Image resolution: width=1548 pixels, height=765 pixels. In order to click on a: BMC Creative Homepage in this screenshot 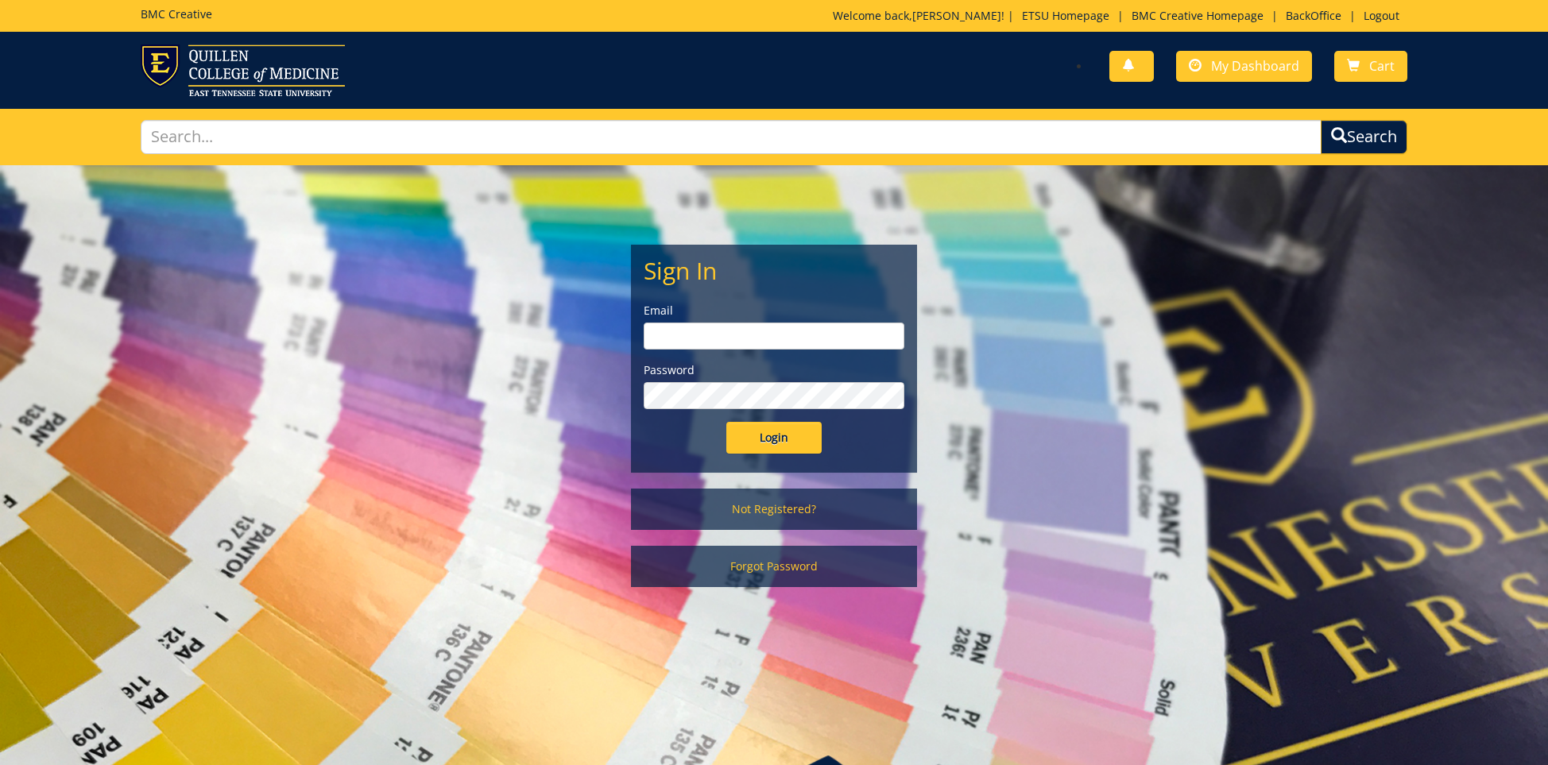, I will do `click(1197, 15)`.